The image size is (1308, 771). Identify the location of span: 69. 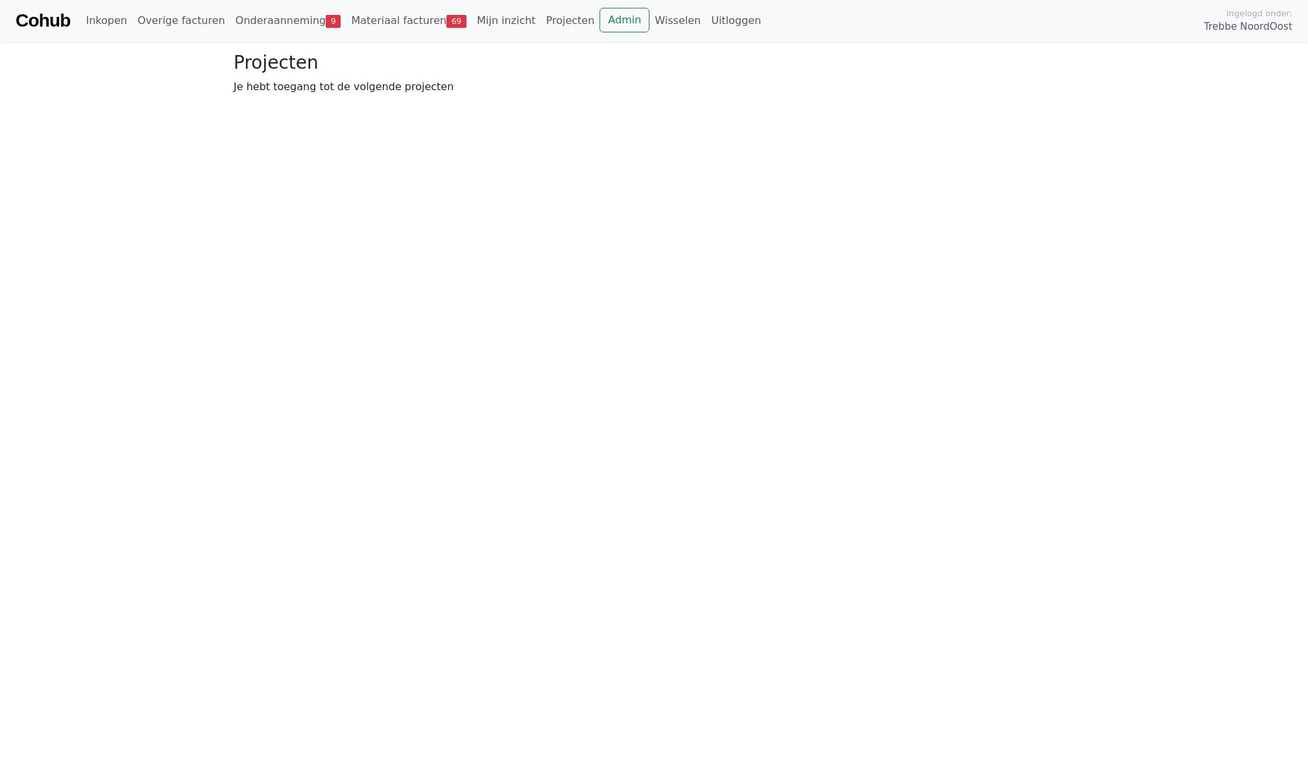
(456, 21).